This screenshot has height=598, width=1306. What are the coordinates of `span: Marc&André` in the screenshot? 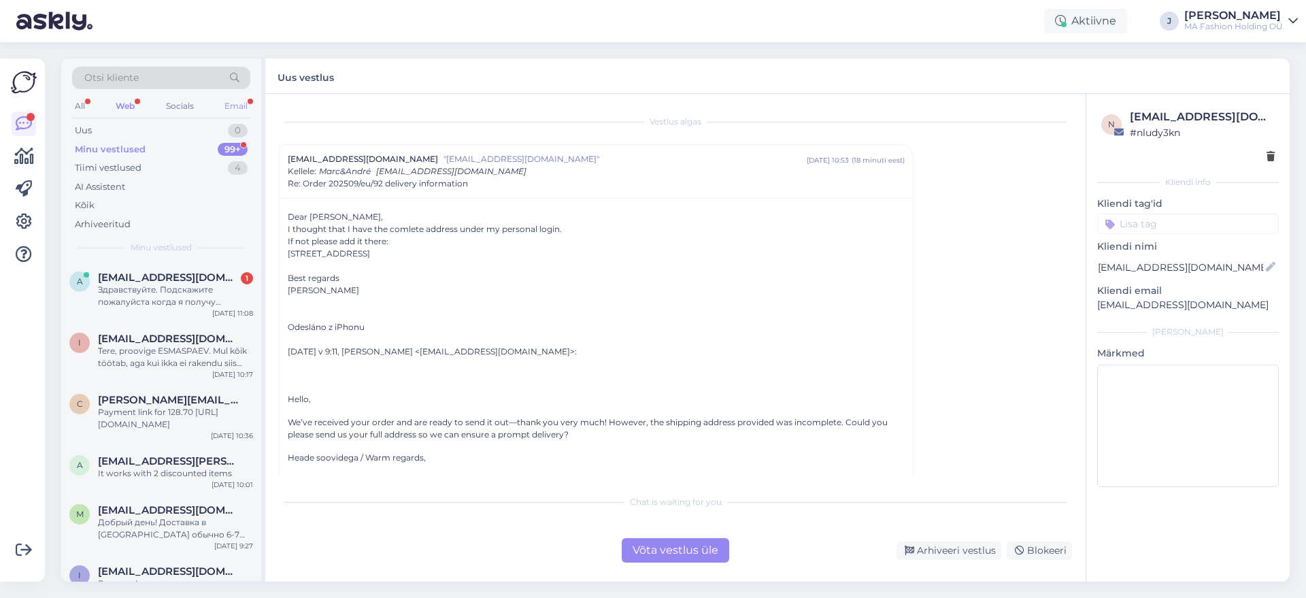 It's located at (345, 171).